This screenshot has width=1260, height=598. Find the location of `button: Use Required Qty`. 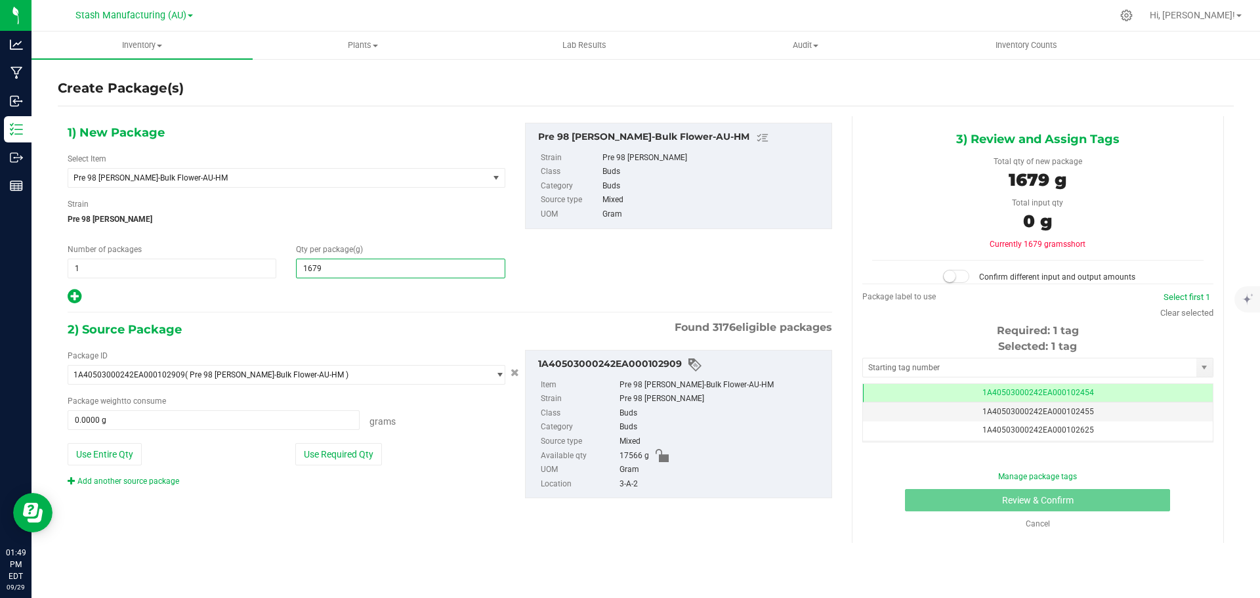

button: Use Required Qty is located at coordinates (339, 454).